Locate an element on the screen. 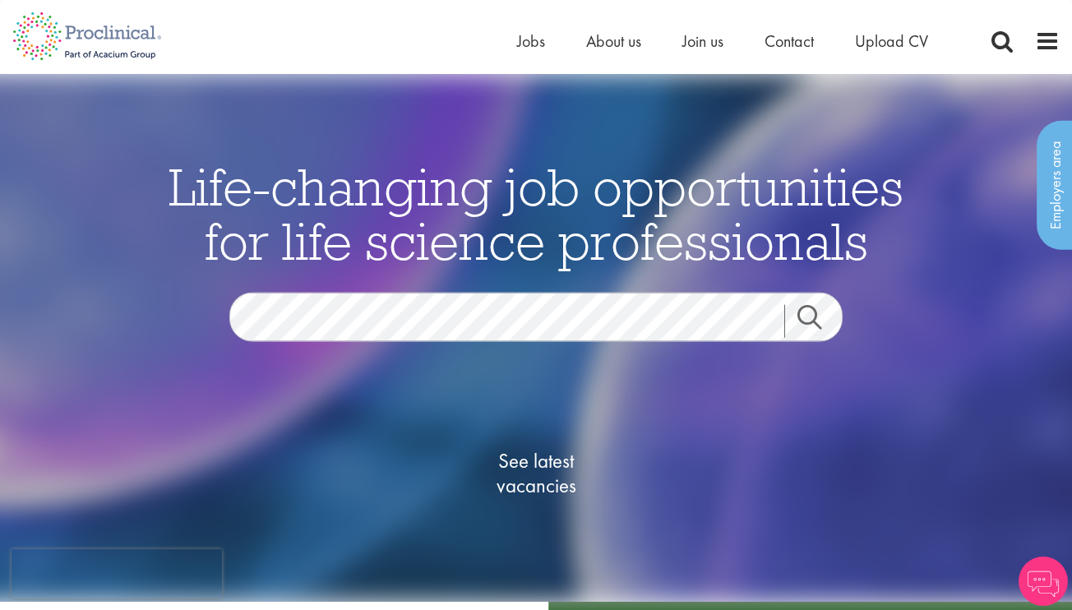 The image size is (1072, 610). a: See latestvacancies is located at coordinates (536, 474).